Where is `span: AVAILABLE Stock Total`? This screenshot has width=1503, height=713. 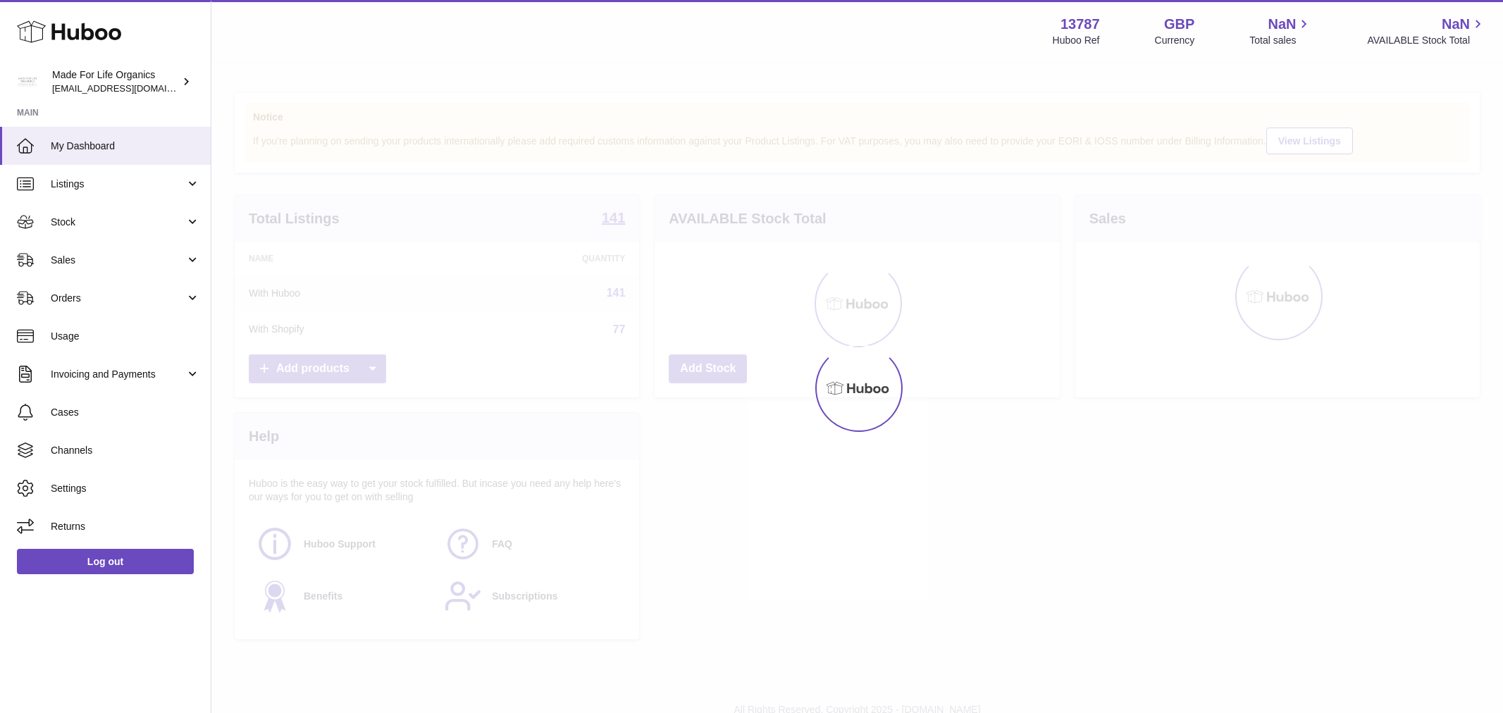
span: AVAILABLE Stock Total is located at coordinates (1427, 40).